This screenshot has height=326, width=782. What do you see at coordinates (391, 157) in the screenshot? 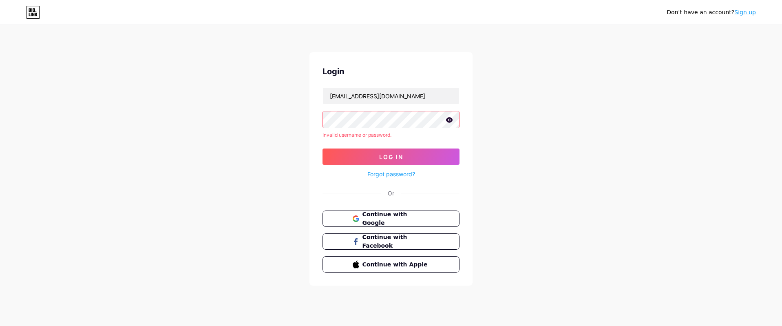
I see `button: Log In` at bounding box center [391, 157].